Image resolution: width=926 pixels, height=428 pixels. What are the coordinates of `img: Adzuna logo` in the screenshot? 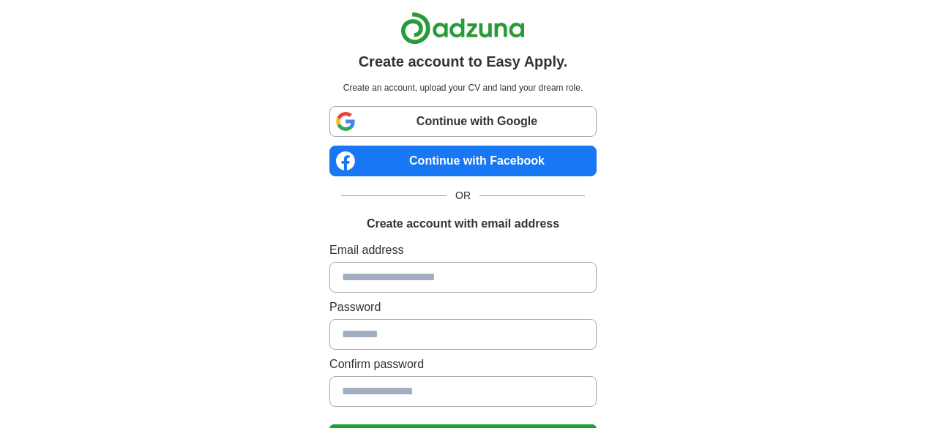 It's located at (463, 28).